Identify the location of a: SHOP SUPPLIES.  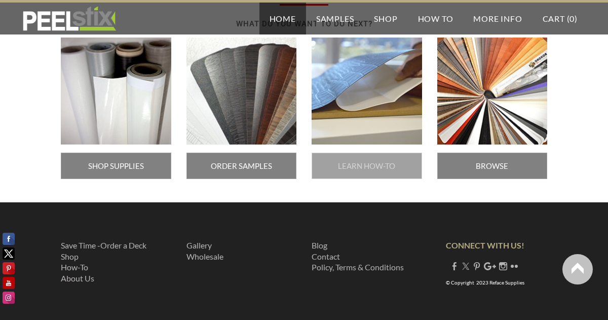
(116, 166).